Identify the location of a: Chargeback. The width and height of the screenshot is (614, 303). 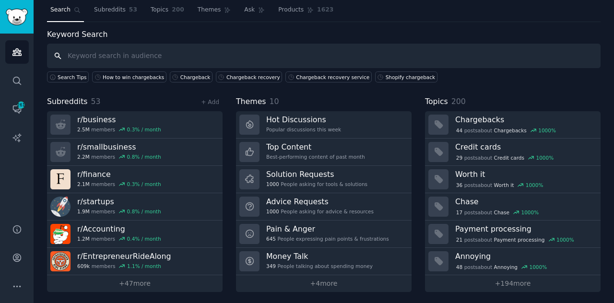
(191, 77).